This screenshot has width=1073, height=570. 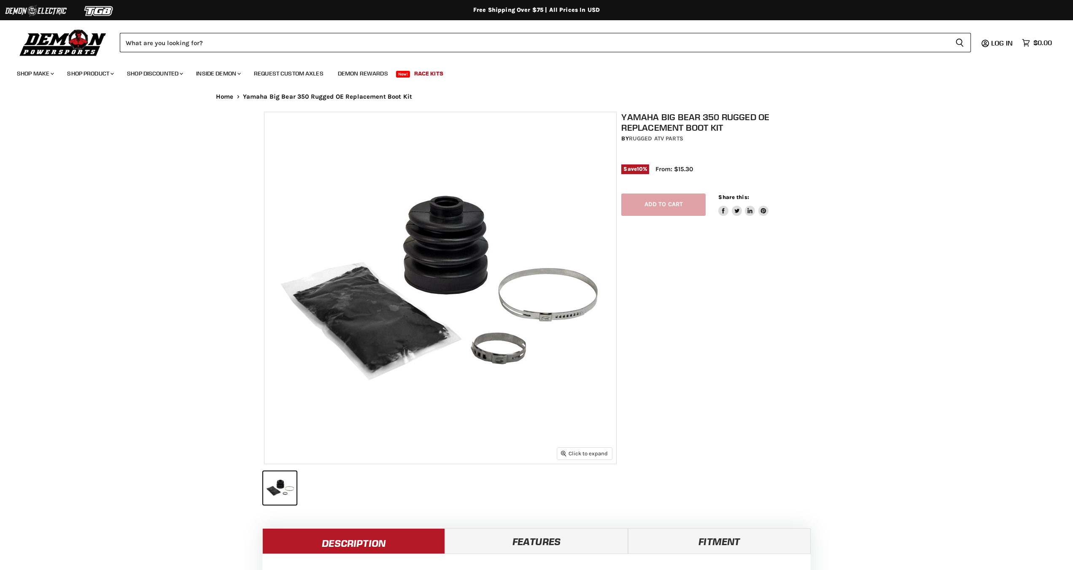 I want to click on a: Demon Rewards, so click(x=363, y=73).